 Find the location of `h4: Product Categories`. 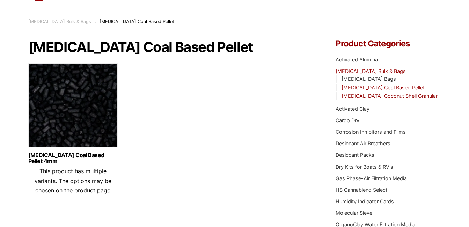

h4: Product Categories is located at coordinates (389, 44).